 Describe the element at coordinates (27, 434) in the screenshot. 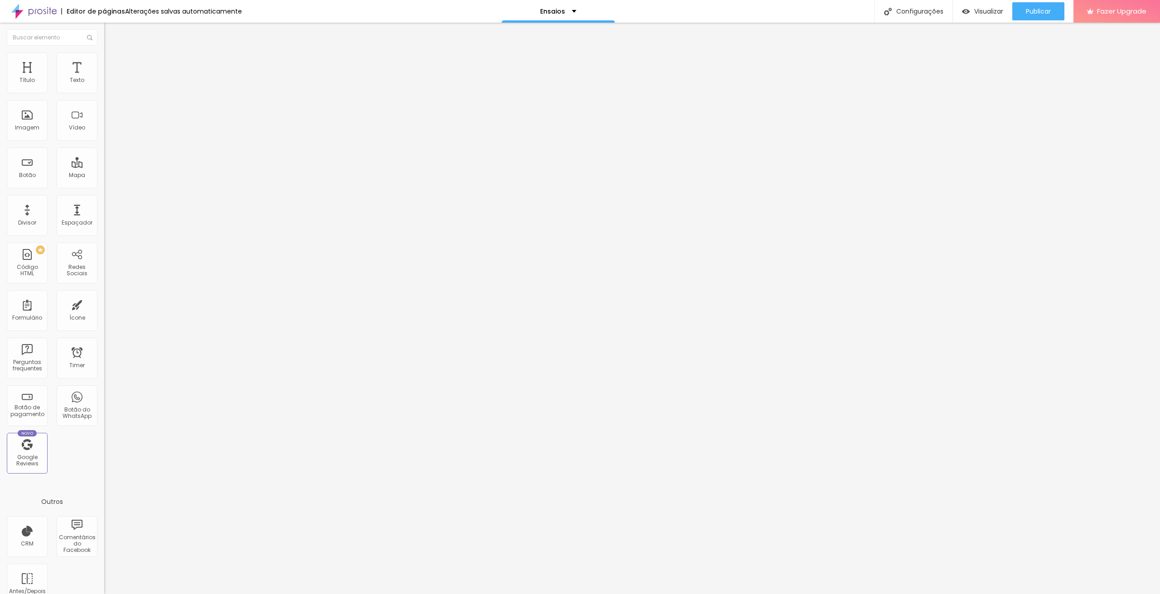

I see `div: Novo` at that location.